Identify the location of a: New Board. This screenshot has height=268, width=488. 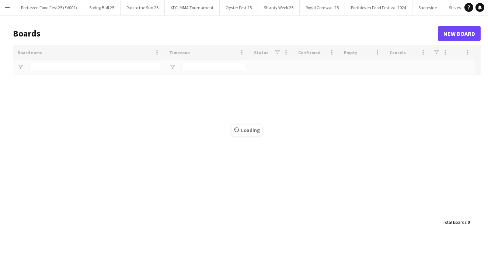
(459, 34).